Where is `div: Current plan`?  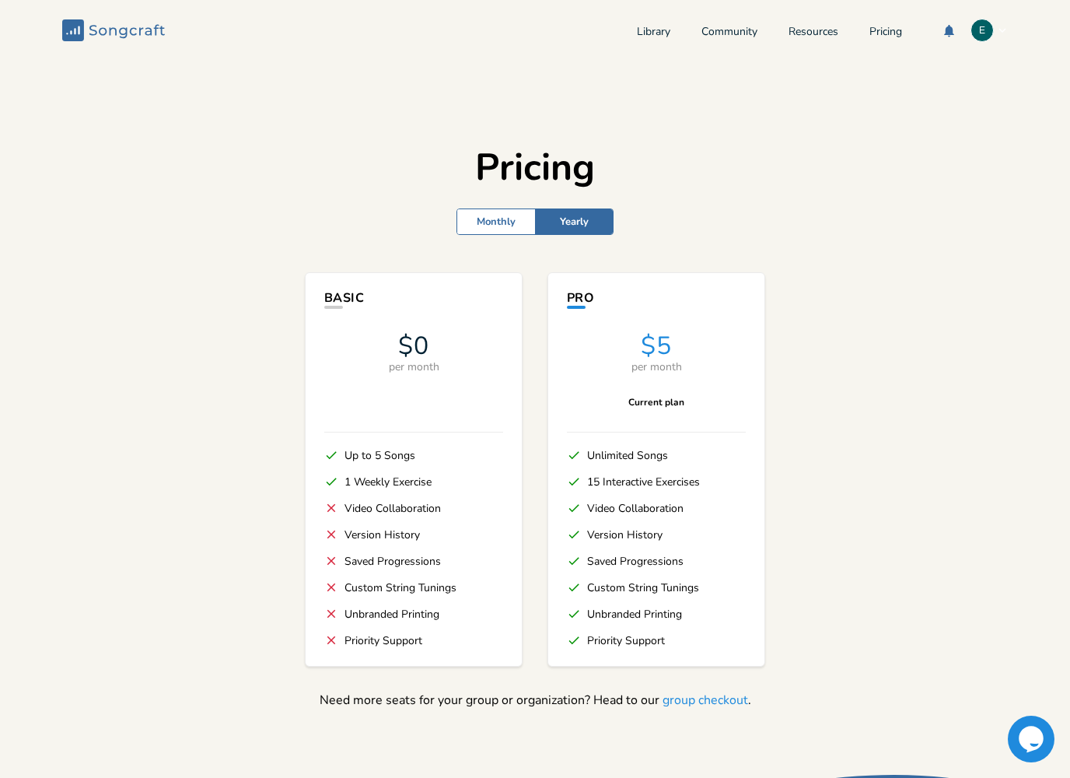
div: Current plan is located at coordinates (656, 402).